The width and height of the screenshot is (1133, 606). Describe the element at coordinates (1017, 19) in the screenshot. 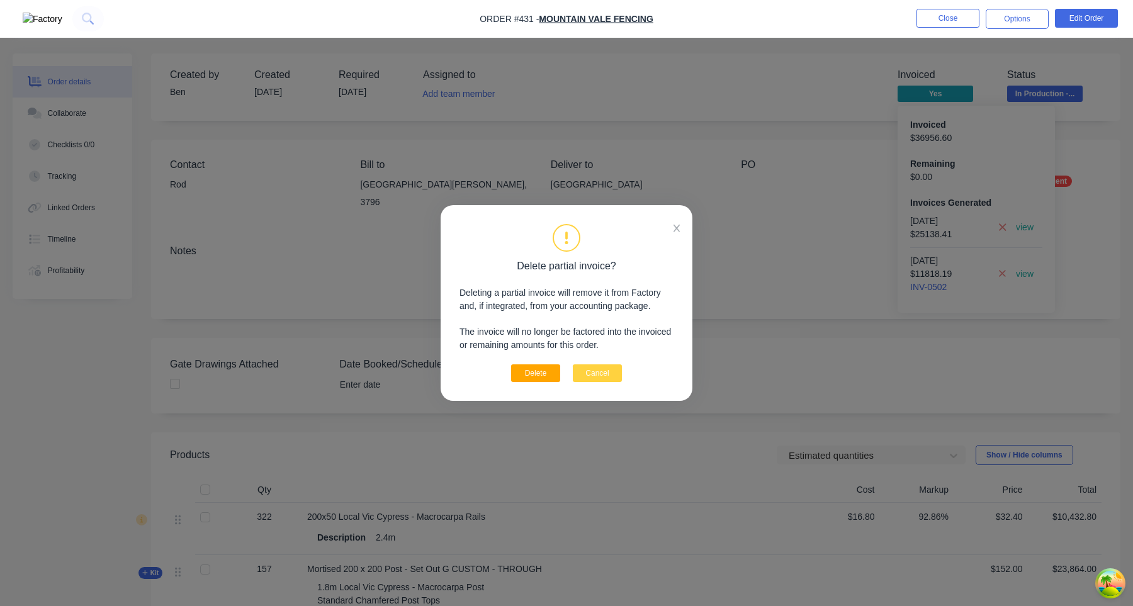

I see `button: Options` at that location.